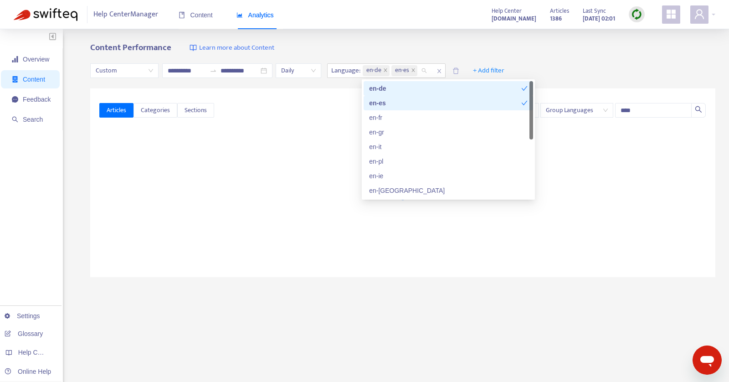 This screenshot has height=382, width=729. Describe the element at coordinates (577, 110) in the screenshot. I see `span: Group Languages` at that location.